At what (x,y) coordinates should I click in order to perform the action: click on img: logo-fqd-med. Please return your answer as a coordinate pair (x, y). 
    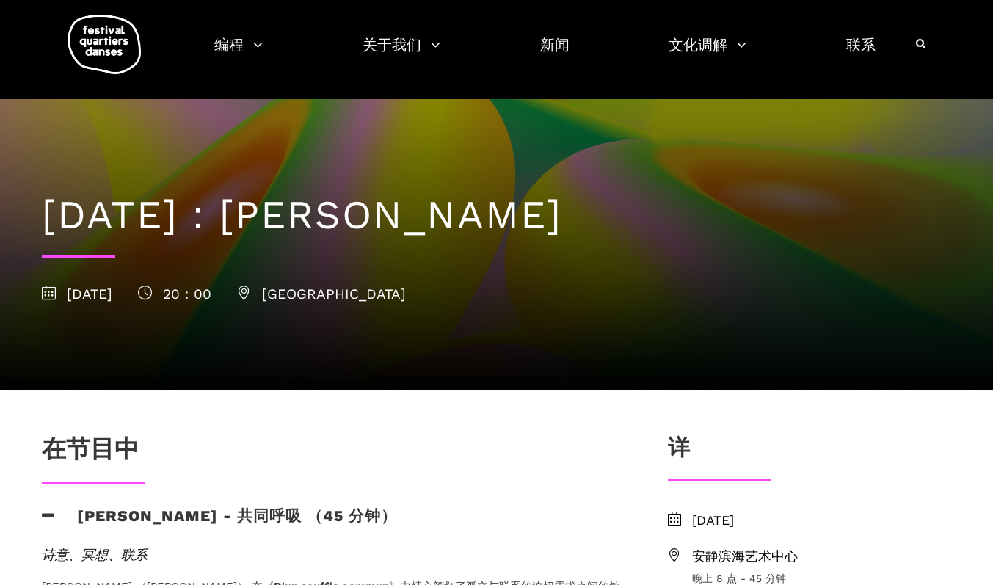
    Looking at the image, I should click on (104, 44).